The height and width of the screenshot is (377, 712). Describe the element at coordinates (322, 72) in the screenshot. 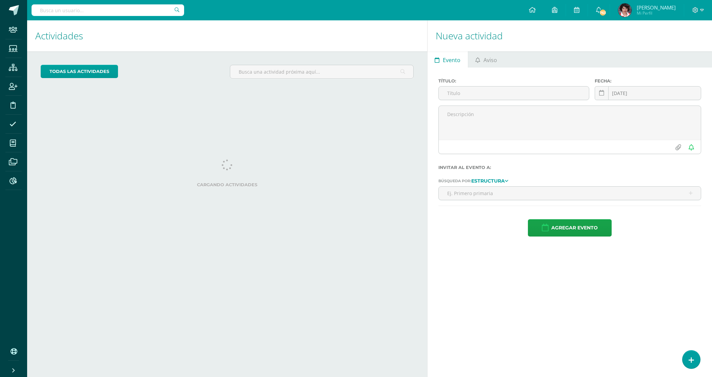

I see `input: Busca una actividad próxima aquí...` at that location.